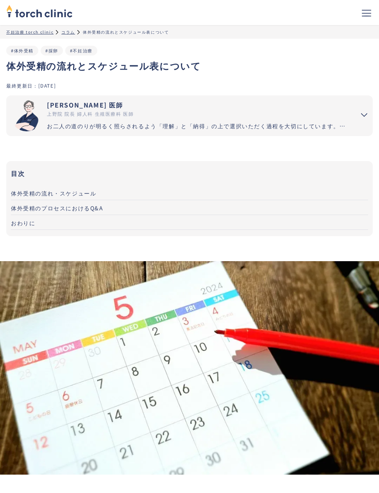 This screenshot has height=493, width=379. I want to click on h3: 目次, so click(190, 173).